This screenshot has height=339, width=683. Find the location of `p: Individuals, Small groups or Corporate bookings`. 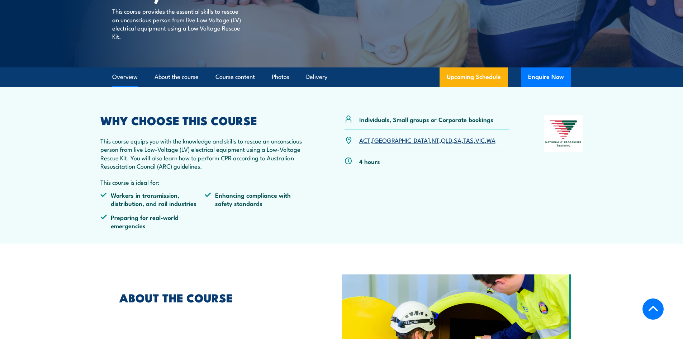

p: Individuals, Small groups or Corporate bookings is located at coordinates (426, 119).